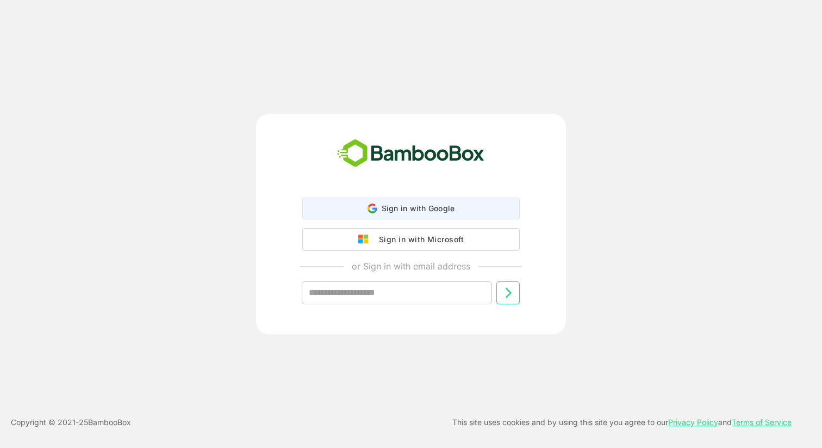 Image resolution: width=822 pixels, height=448 pixels. Describe the element at coordinates (366, 239) in the screenshot. I see `img: google` at that location.